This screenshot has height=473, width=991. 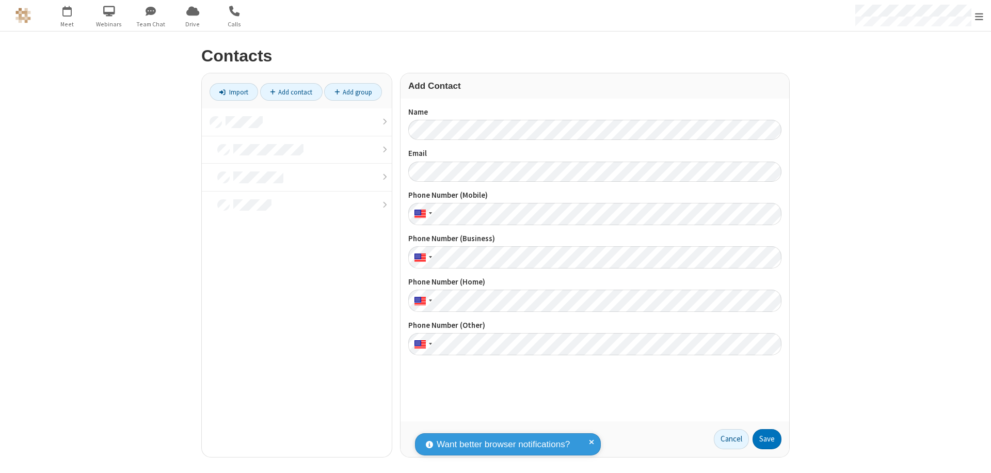 What do you see at coordinates (595, 153) in the screenshot?
I see `label: Email` at bounding box center [595, 153].